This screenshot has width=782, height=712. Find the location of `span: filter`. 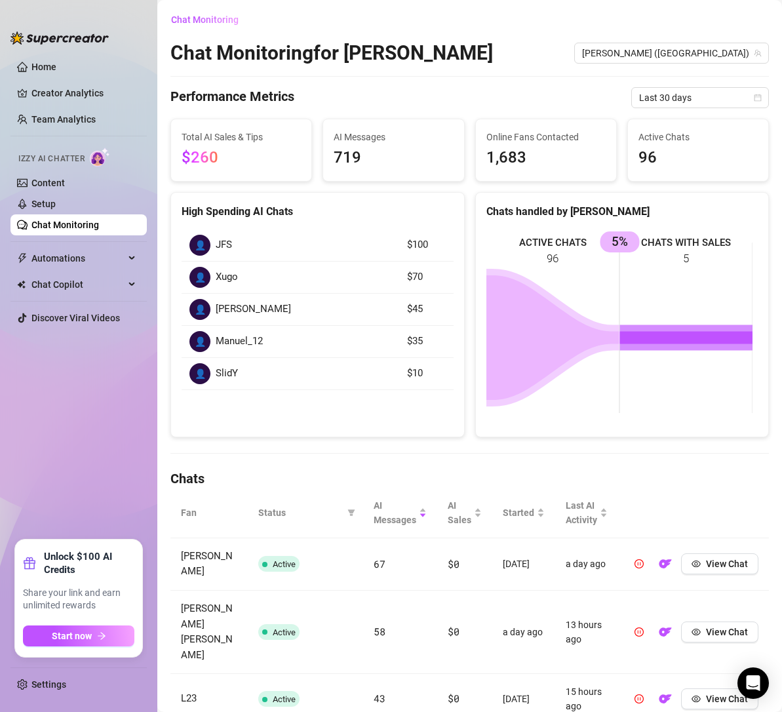

span: filter is located at coordinates (351, 513).